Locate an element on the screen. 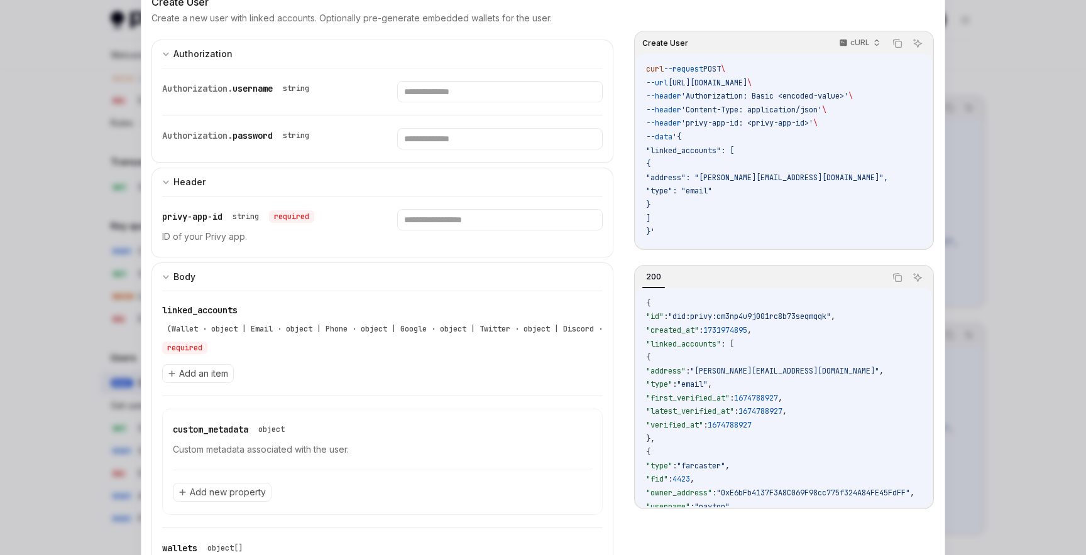  p: ID of your Privy app. is located at coordinates (265, 237).